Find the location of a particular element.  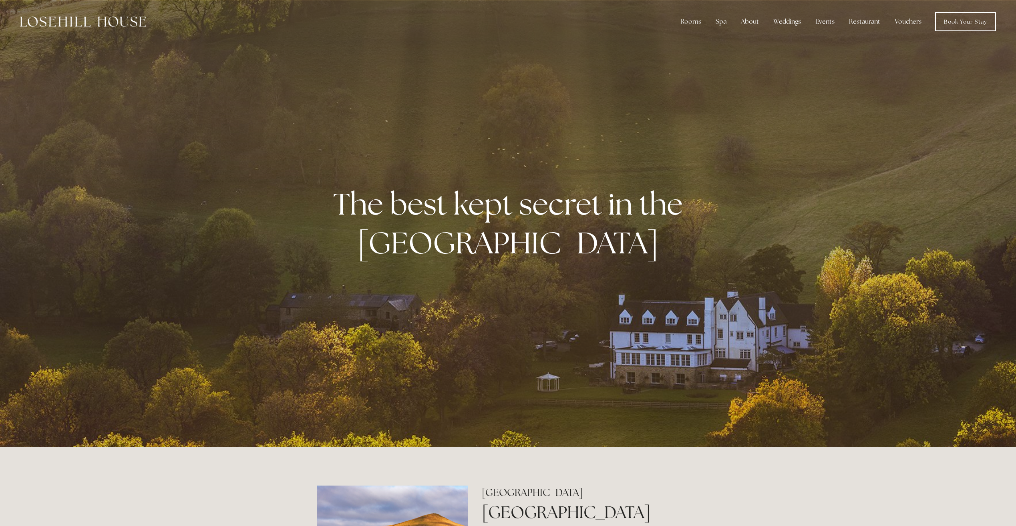

div: About is located at coordinates (750, 22).